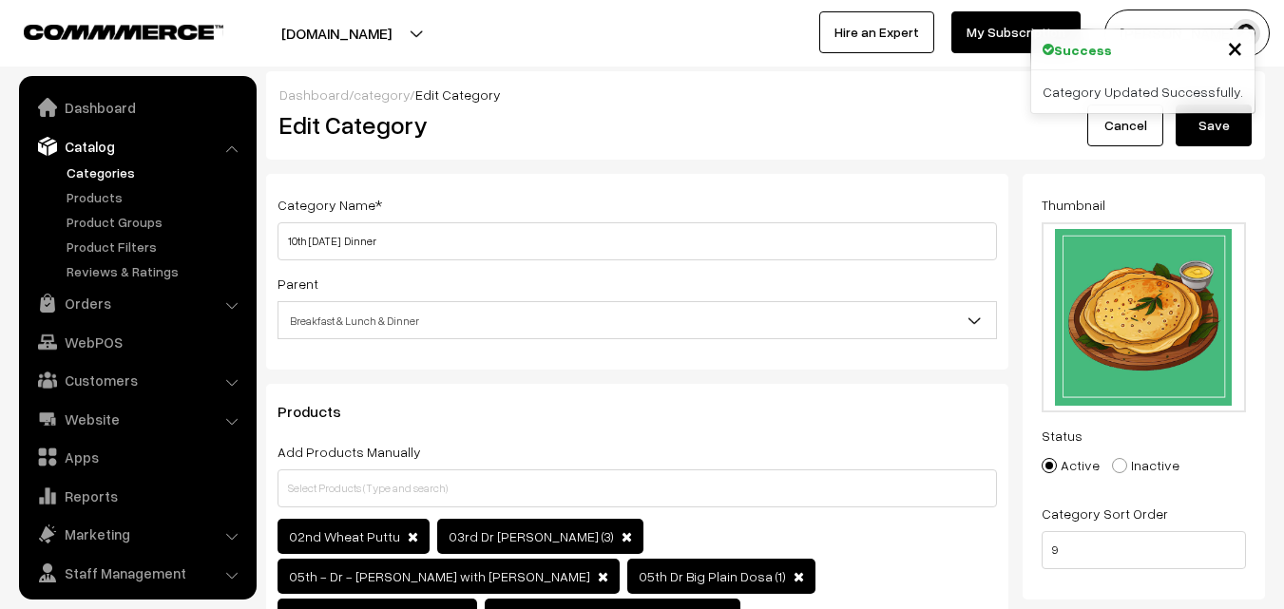  Describe the element at coordinates (349, 452) in the screenshot. I see `label: Add Products Manually` at that location.